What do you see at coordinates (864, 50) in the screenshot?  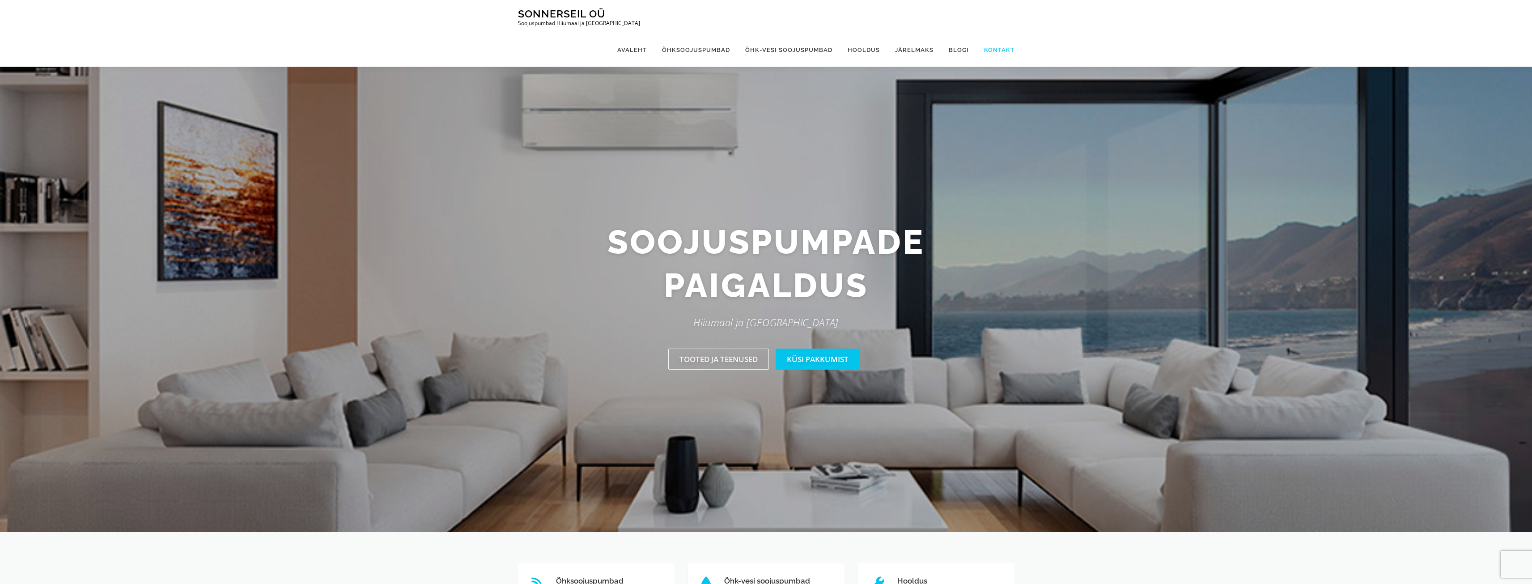 I see `a: Hooldus` at bounding box center [864, 50].